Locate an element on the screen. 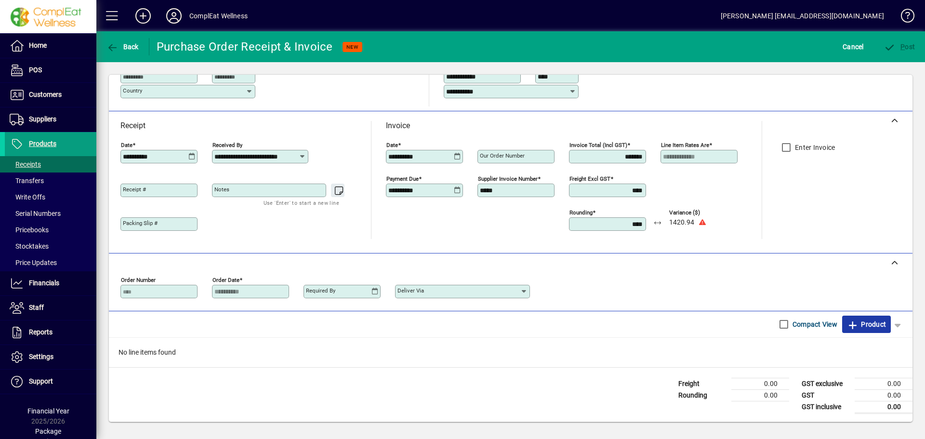 The height and width of the screenshot is (439, 925). span: Serial Numbers is located at coordinates (35, 213).